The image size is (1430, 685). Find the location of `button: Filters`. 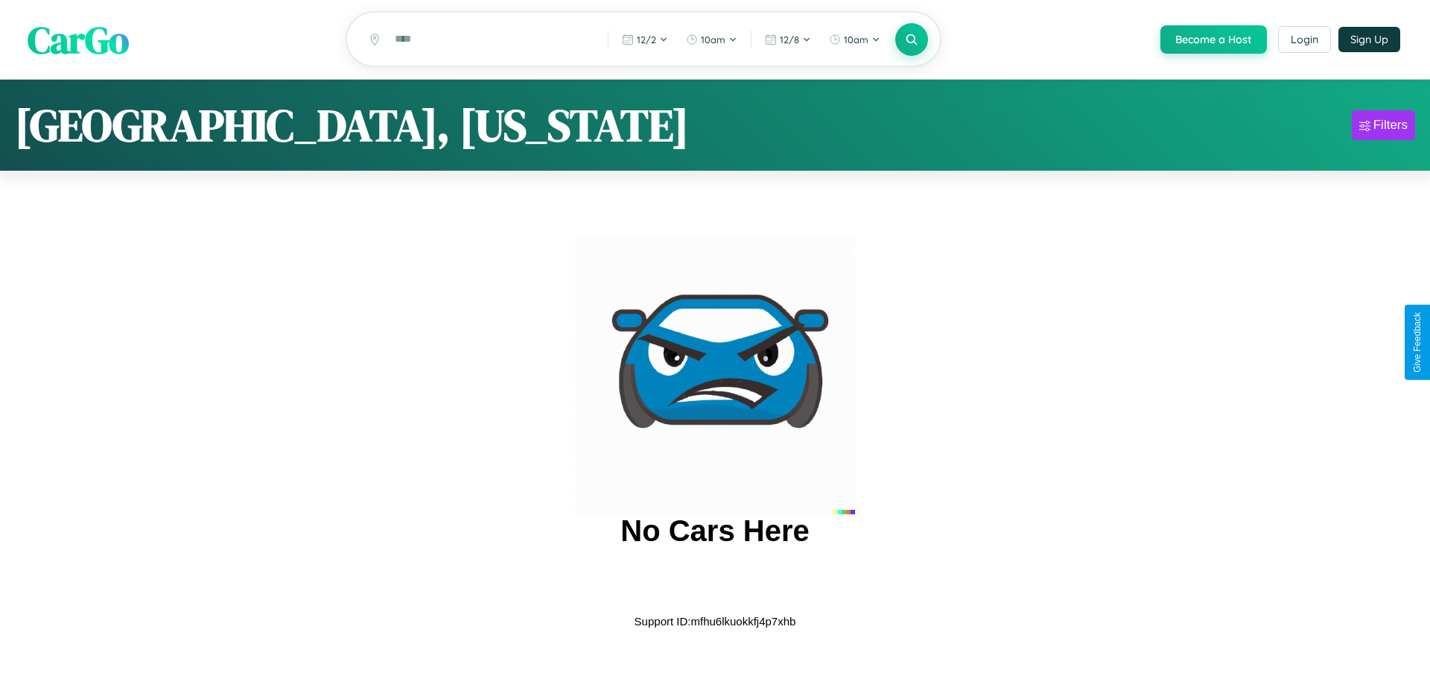

button: Filters is located at coordinates (1383, 125).